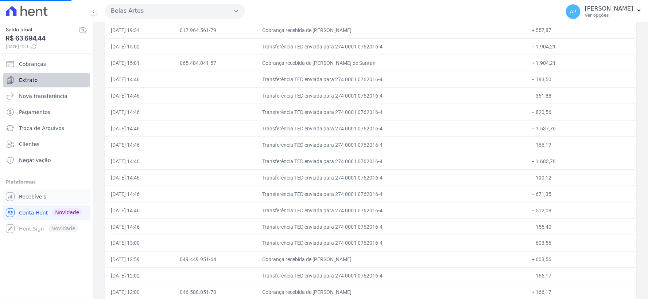 Image resolution: width=648 pixels, height=299 pixels. Describe the element at coordinates (581, 128) in the screenshot. I see `td: − 1.537,76` at that location.